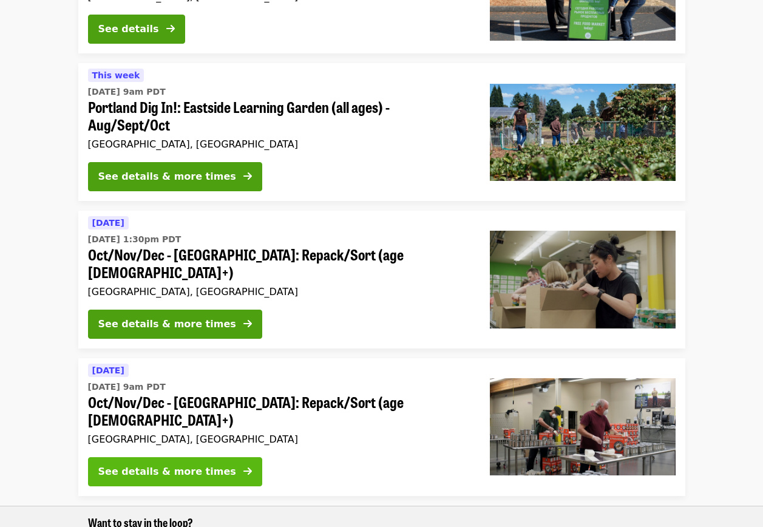  Describe the element at coordinates (137, 29) in the screenshot. I see `button: See details` at that location.